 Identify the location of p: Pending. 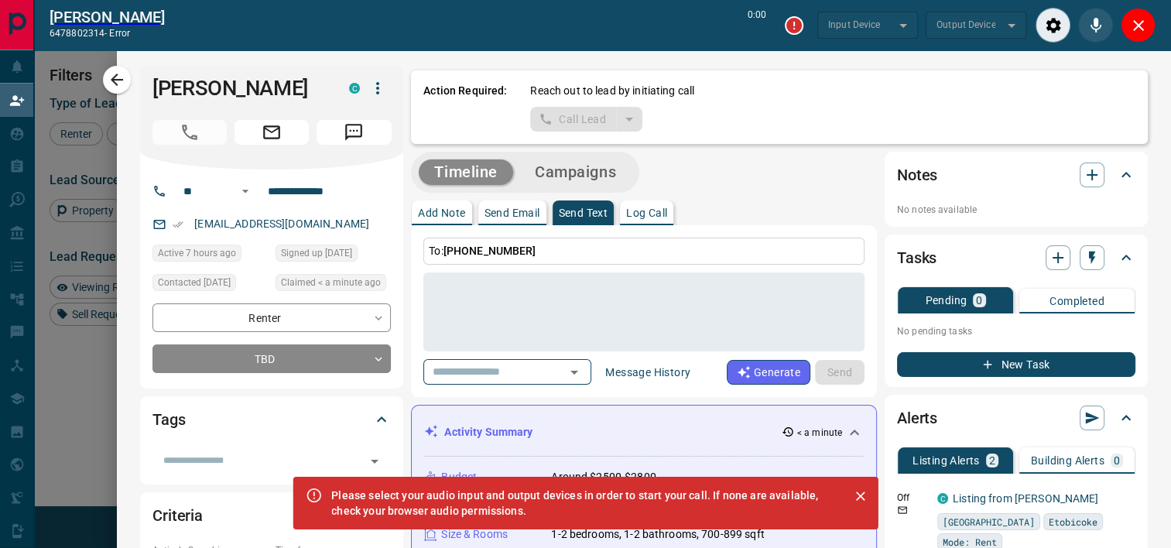
(946, 300).